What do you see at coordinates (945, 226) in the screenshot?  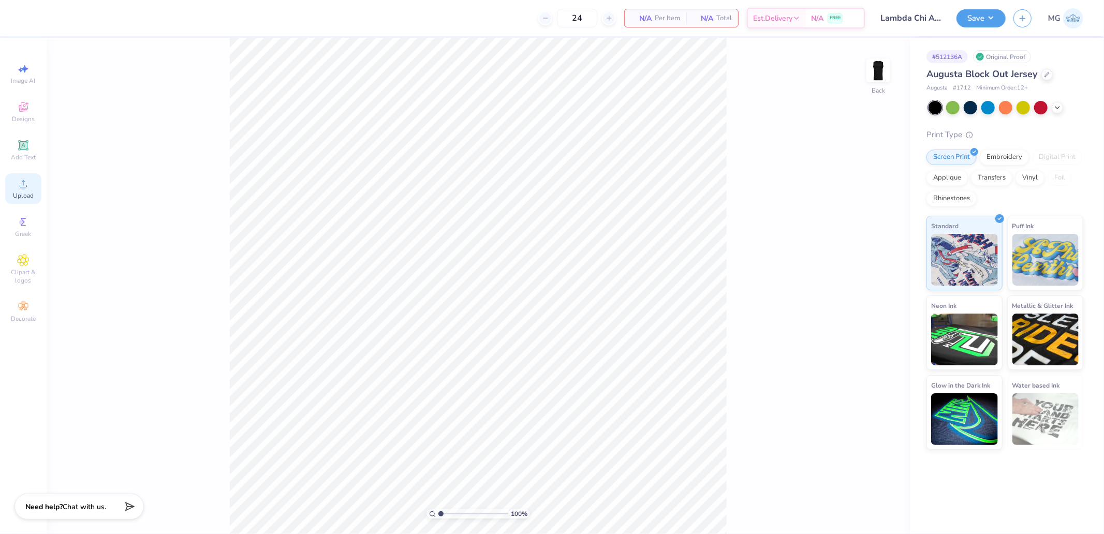 I see `span: Standard` at bounding box center [945, 226].